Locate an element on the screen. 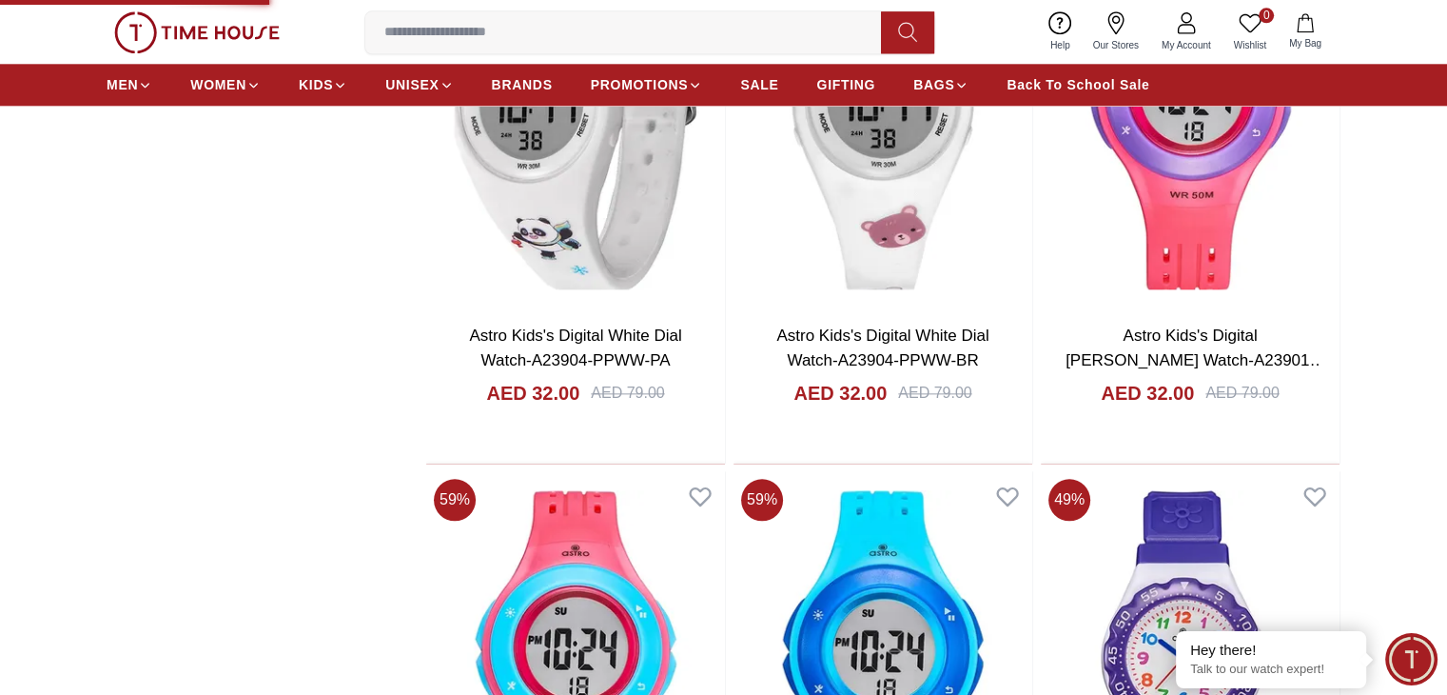 The height and width of the screenshot is (695, 1447). span: Wishlist is located at coordinates (1250, 45).